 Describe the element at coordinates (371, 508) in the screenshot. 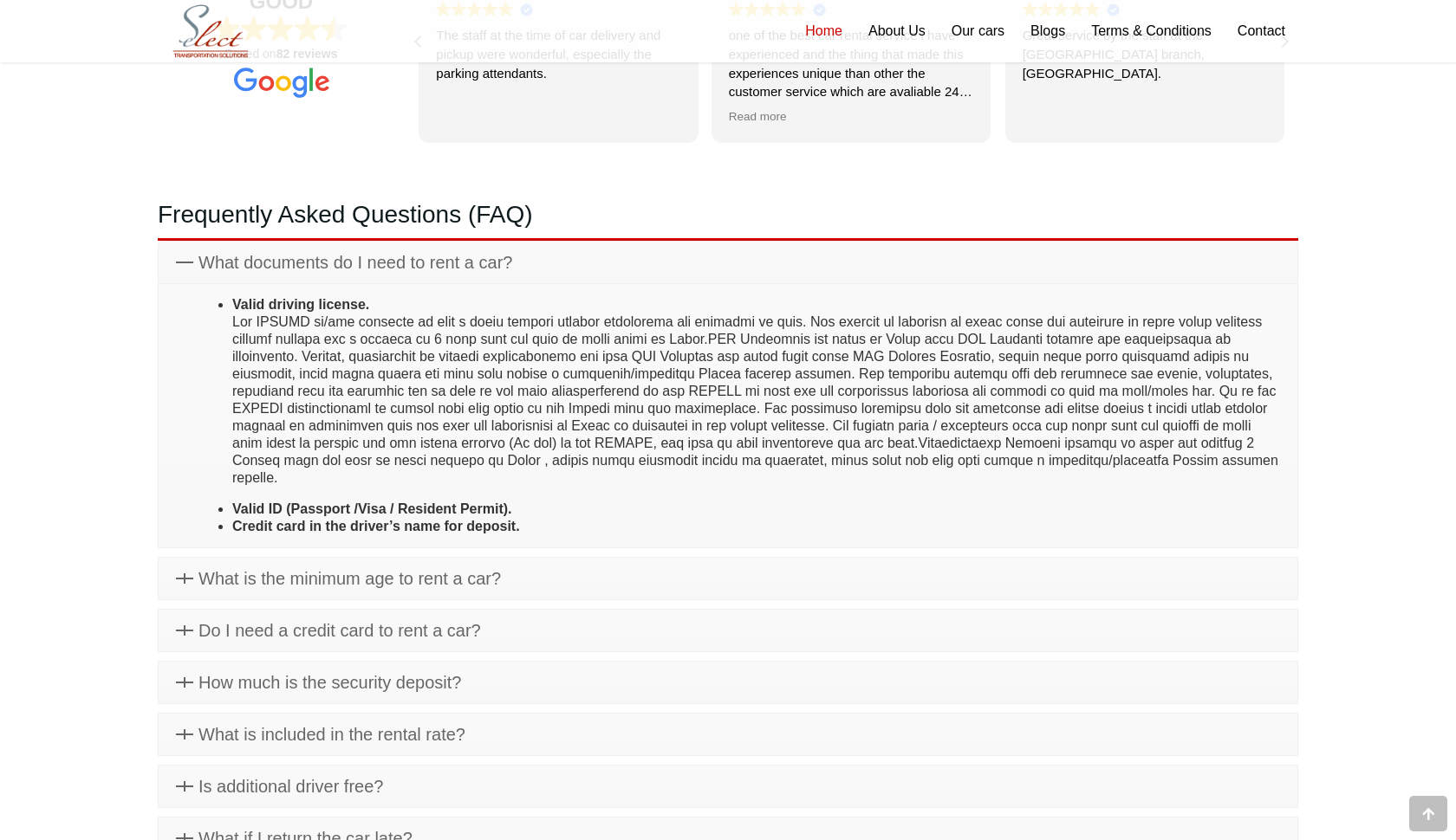

I see `strong: Valid ID (Passport /Visa / Resident Permit).` at that location.